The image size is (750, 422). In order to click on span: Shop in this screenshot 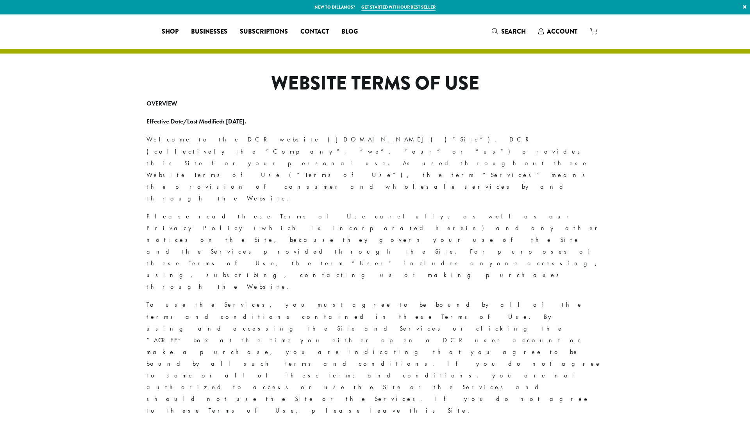, I will do `click(170, 32)`.